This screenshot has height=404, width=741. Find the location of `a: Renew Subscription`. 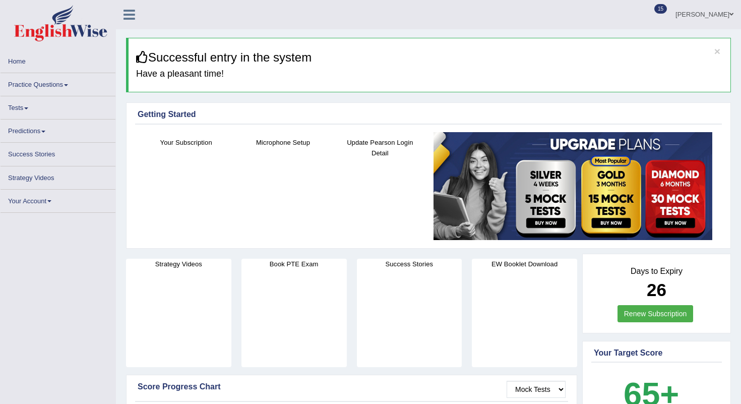

a: Renew Subscription is located at coordinates (655, 313).